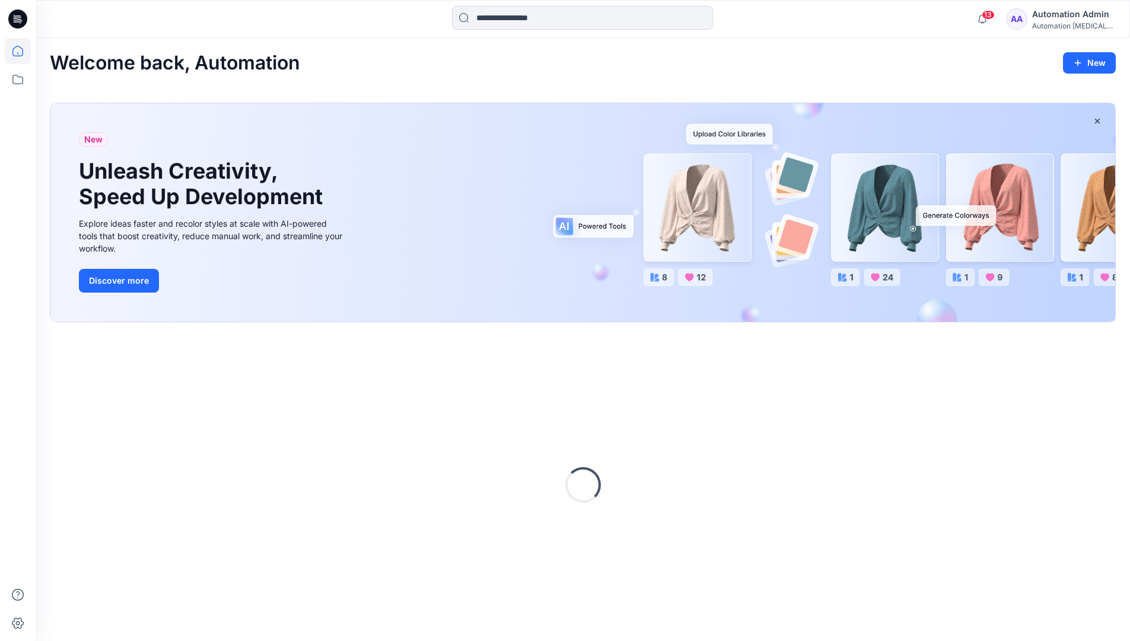  Describe the element at coordinates (119, 281) in the screenshot. I see `button: Discover more` at that location.